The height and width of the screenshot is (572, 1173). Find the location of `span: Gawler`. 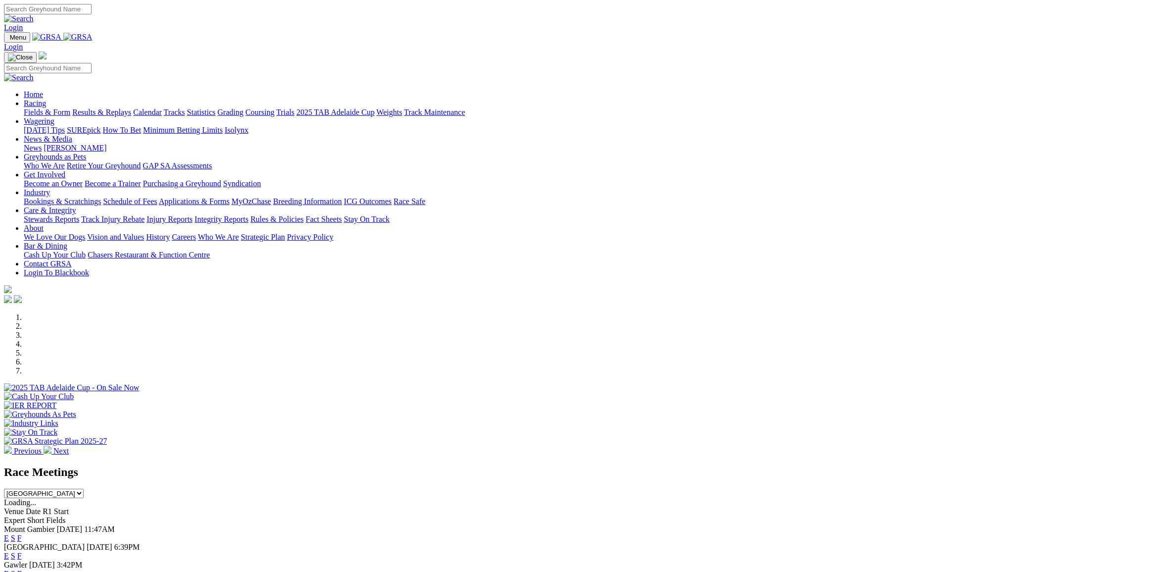

span: Gawler is located at coordinates (15, 564).